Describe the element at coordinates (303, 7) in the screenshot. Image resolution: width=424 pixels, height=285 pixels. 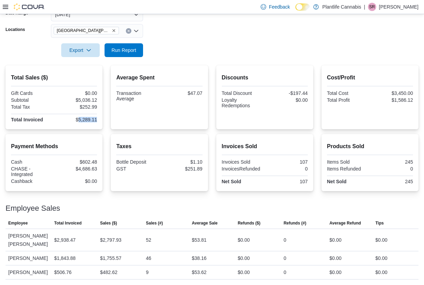
I see `input: Dark Mode` at that location.